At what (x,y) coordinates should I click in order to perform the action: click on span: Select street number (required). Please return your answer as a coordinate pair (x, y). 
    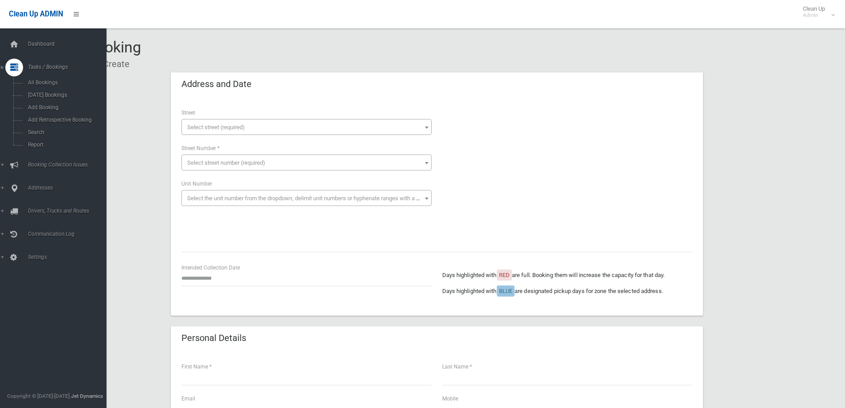
    Looking at the image, I should click on (226, 162).